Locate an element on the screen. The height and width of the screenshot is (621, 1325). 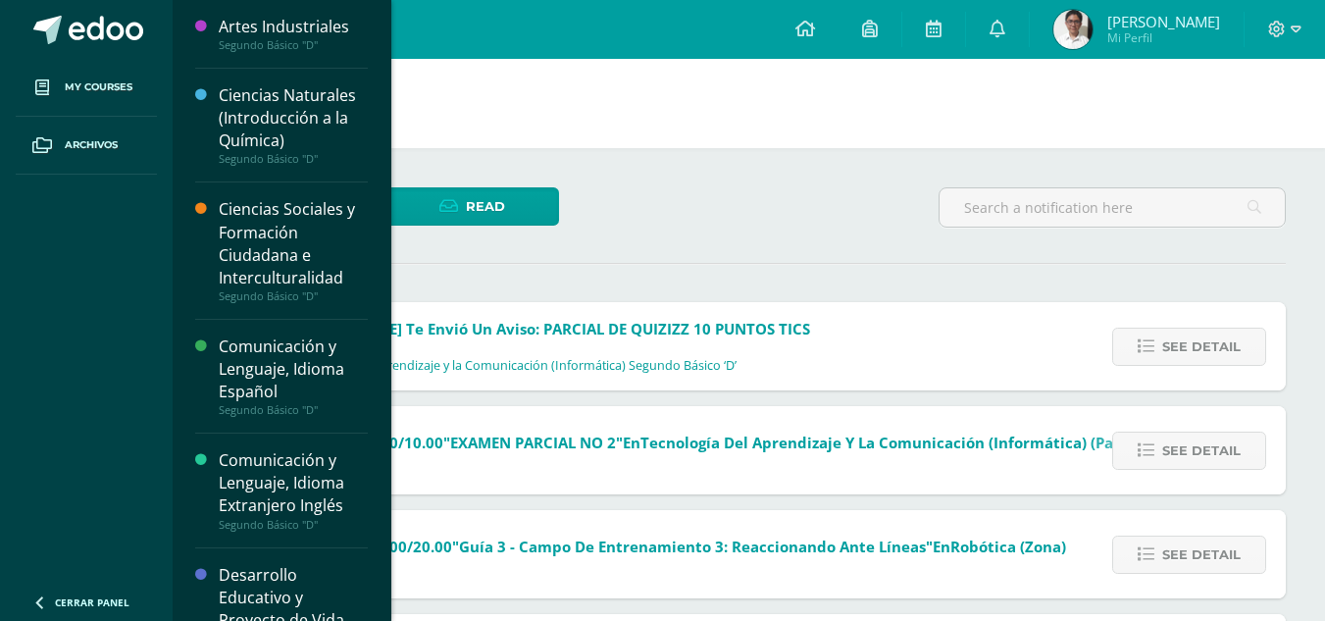
div: Ciencias Naturales (Introducción a la Química) is located at coordinates (293, 118).